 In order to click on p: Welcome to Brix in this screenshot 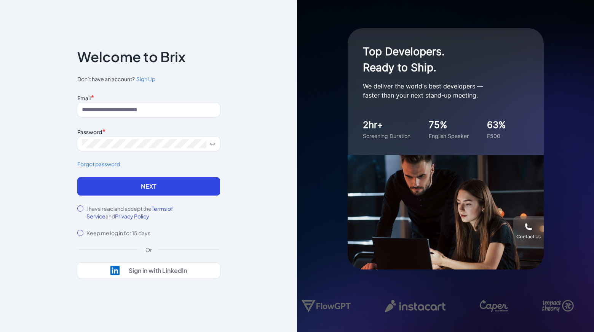, I will do `click(131, 57)`.